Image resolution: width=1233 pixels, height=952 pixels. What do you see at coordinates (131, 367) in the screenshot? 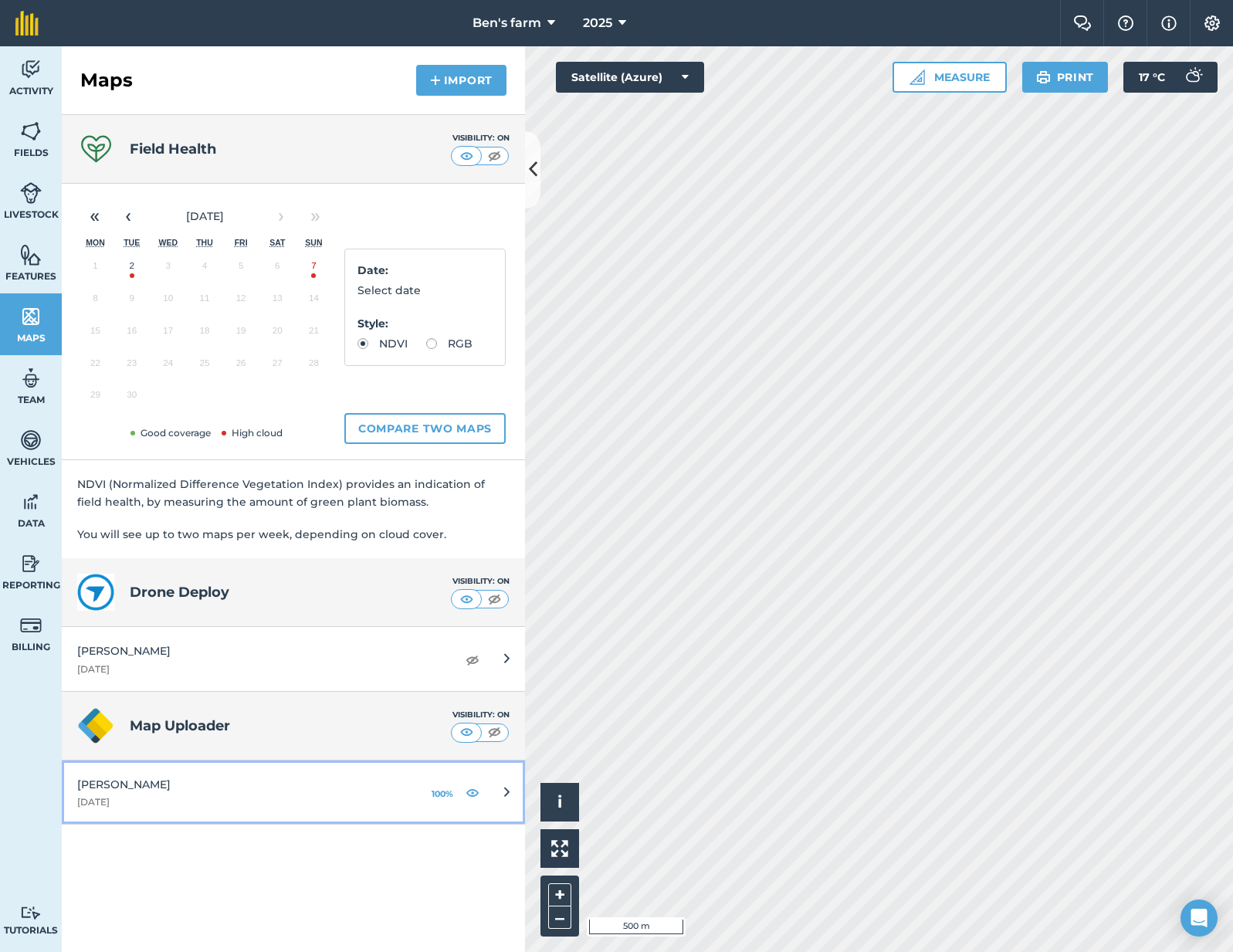
I see `button: 23 September 2025` at bounding box center [131, 367].